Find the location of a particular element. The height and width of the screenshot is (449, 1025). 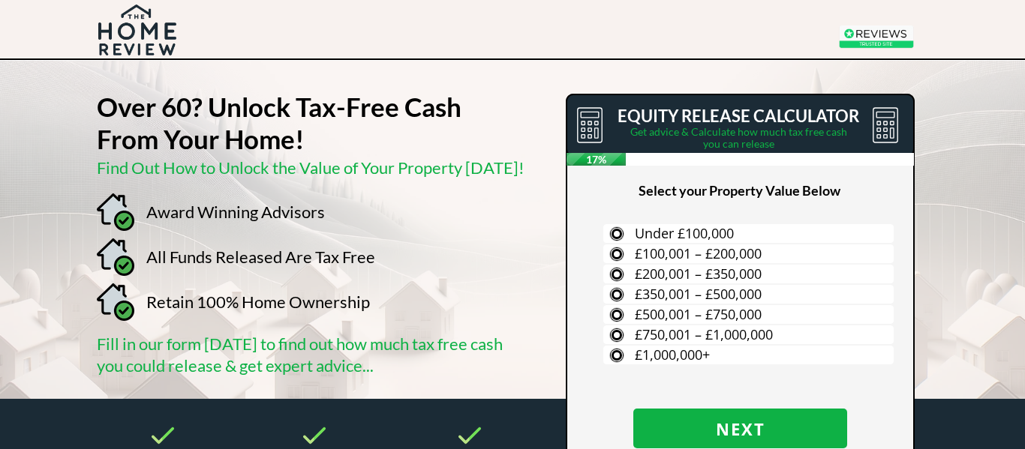

span: Select your Property Value Below is located at coordinates (739, 191).